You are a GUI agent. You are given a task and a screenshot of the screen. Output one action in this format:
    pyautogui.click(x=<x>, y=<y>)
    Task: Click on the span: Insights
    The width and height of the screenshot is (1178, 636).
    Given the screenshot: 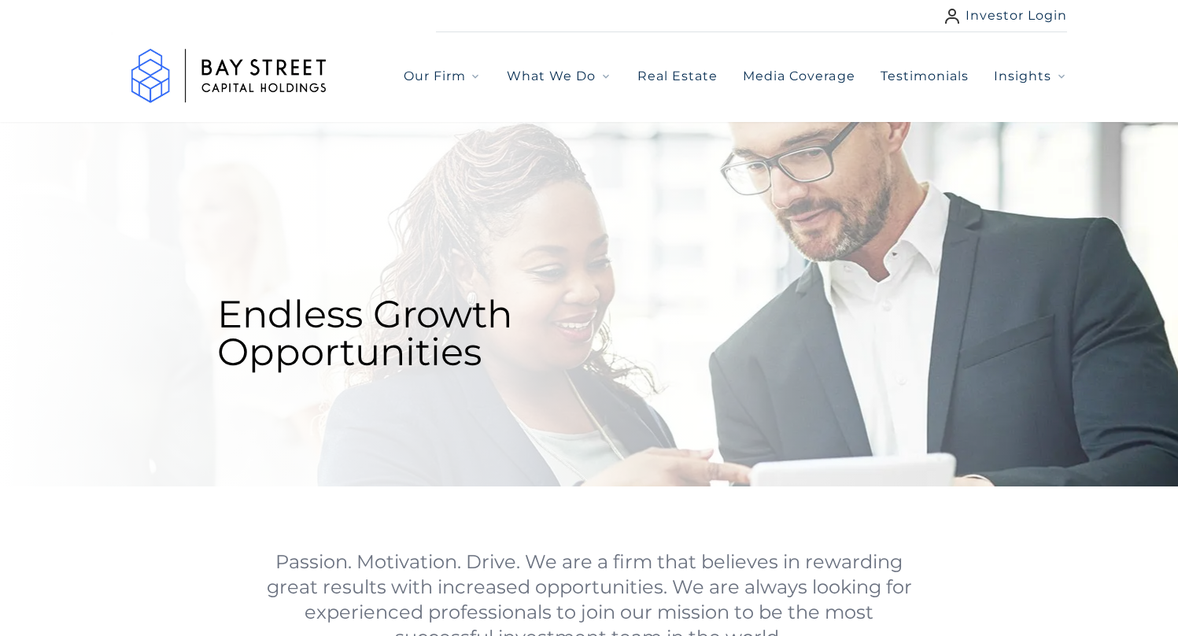 What is the action you would take?
    pyautogui.click(x=1023, y=76)
    